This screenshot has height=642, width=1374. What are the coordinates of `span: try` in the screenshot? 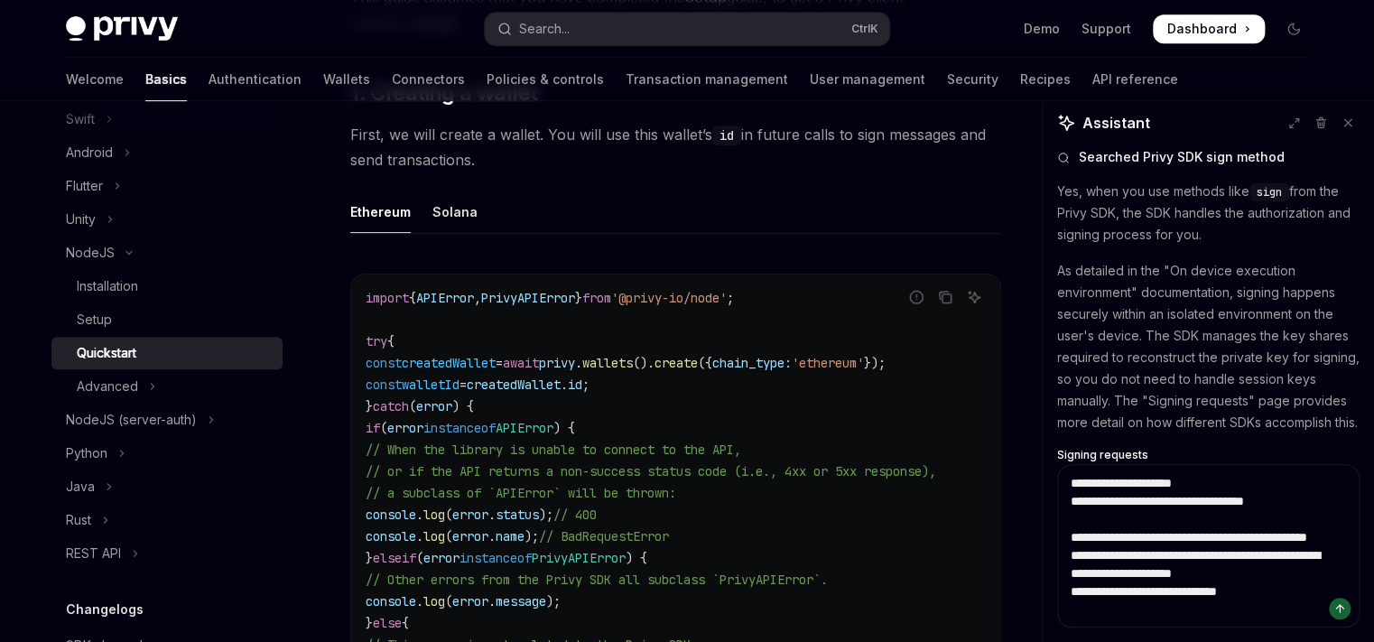 It's located at (376, 341).